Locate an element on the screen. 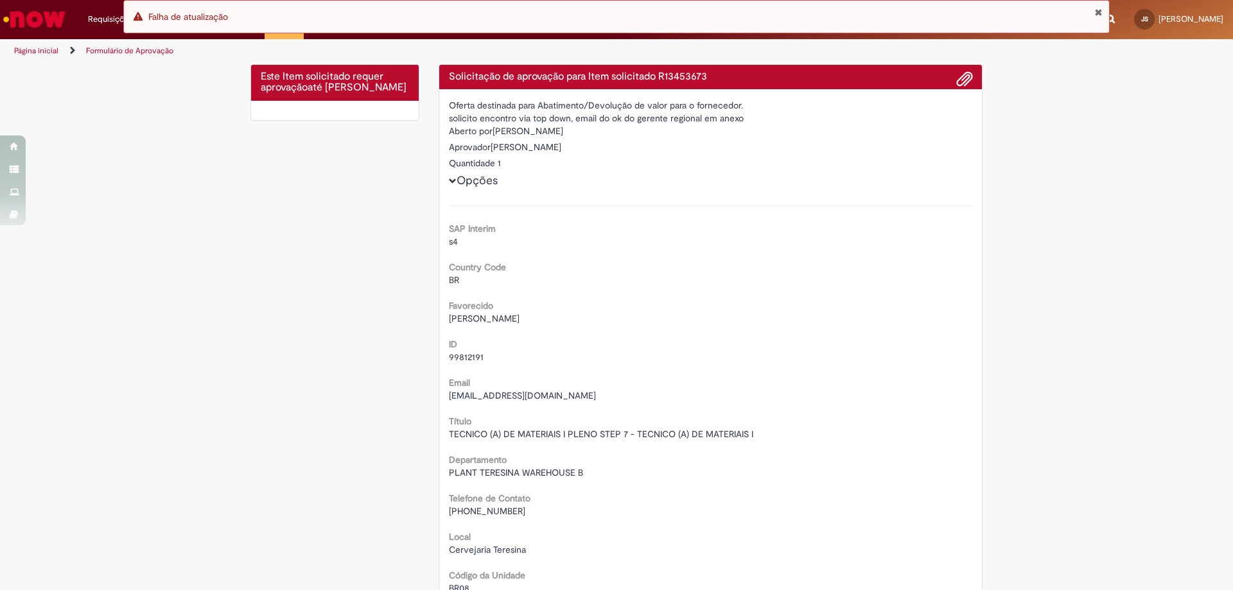  span: 99812191 is located at coordinates (466, 357).